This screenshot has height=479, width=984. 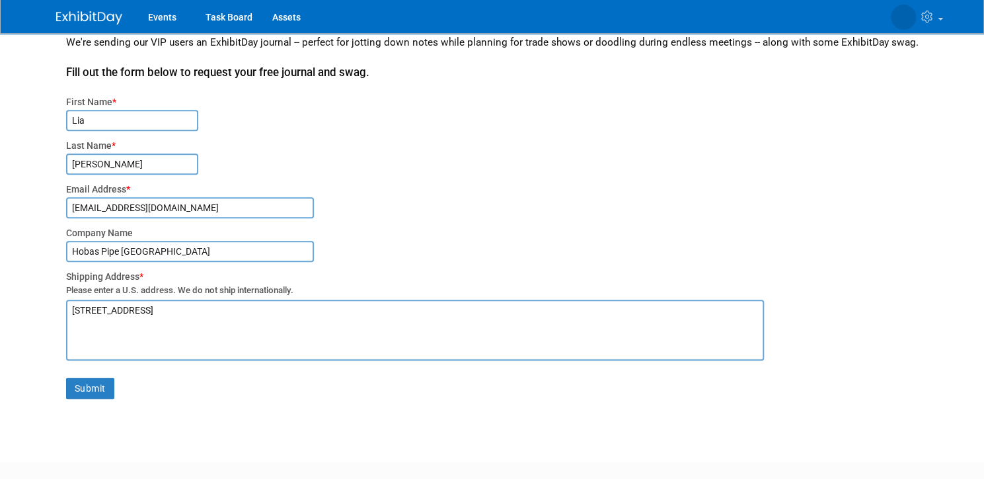 I want to click on div: Fill out the form below to request your free journal and swag., so click(x=502, y=72).